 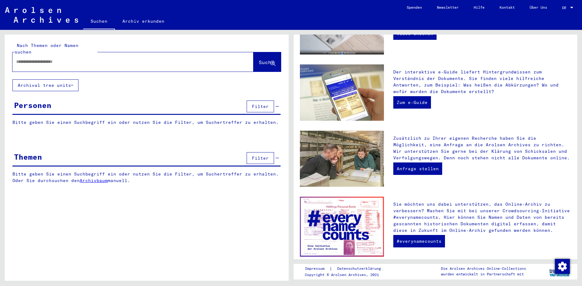 I want to click on div: Zustimmung ändern, so click(x=562, y=266).